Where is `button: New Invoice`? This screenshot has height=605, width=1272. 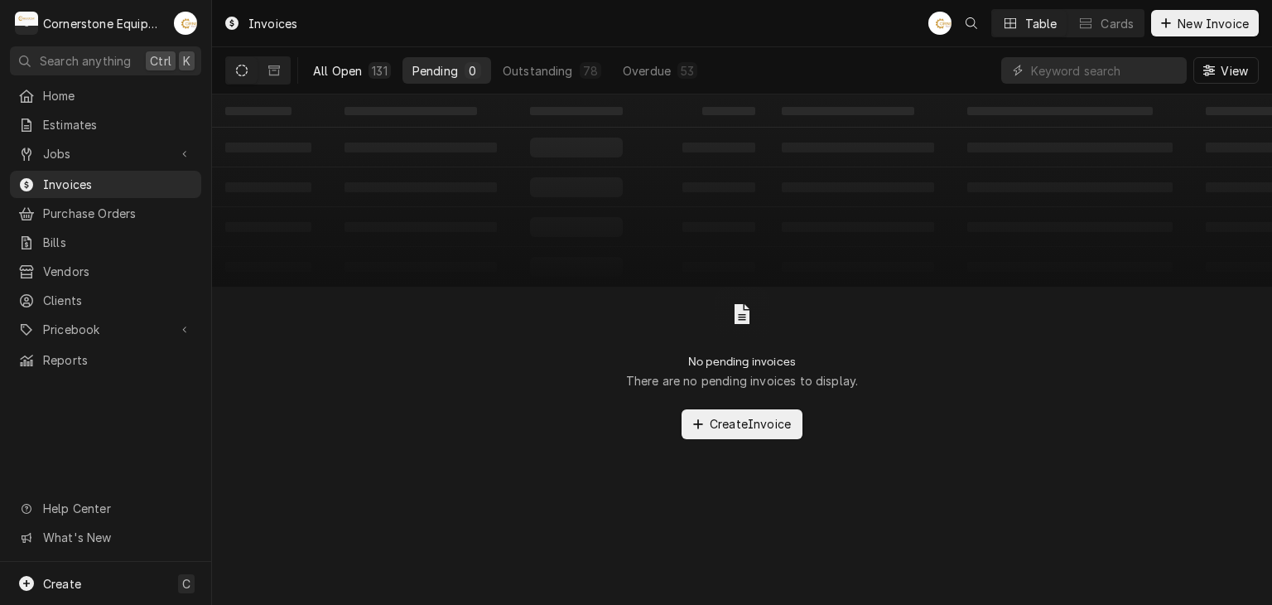 button: New Invoice is located at coordinates (1205, 23).